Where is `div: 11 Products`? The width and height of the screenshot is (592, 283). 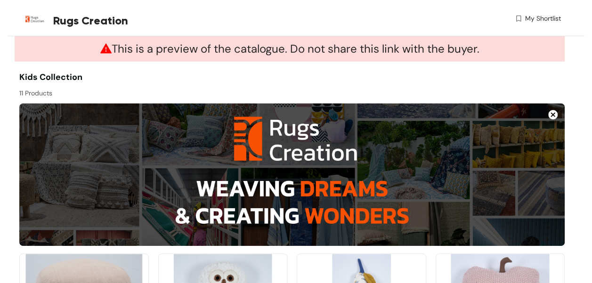 div: 11 Products is located at coordinates (155, 91).